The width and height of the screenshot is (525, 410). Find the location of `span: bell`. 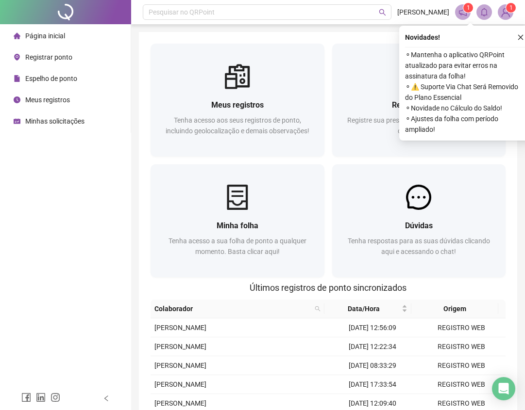

span: bell is located at coordinates (484, 12).